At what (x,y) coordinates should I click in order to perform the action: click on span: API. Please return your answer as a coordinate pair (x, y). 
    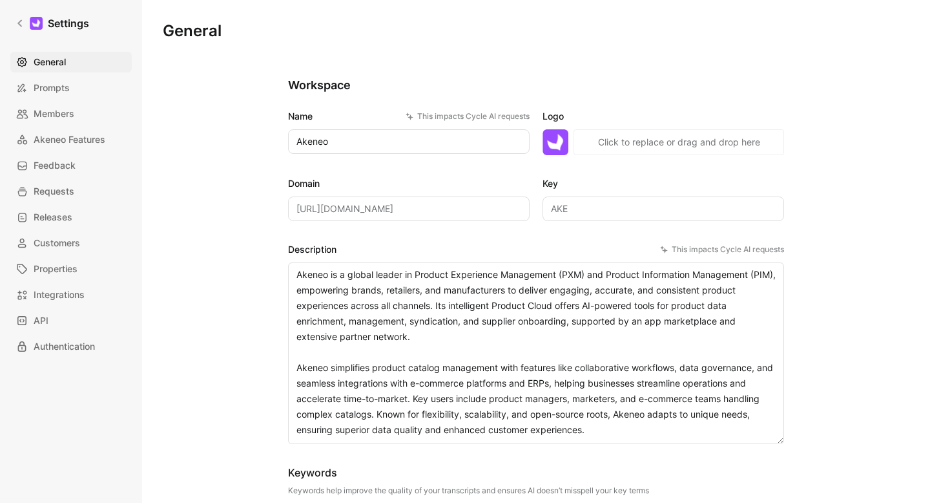
    Looking at the image, I should click on (41, 320).